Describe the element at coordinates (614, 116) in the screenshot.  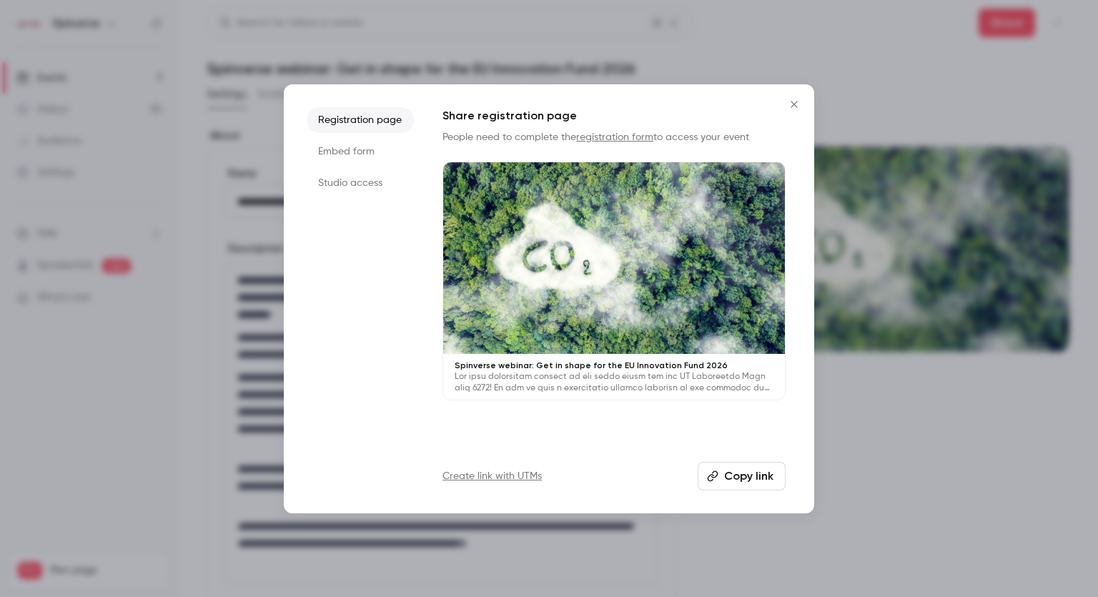
I see `h1: Share registration page` at that location.